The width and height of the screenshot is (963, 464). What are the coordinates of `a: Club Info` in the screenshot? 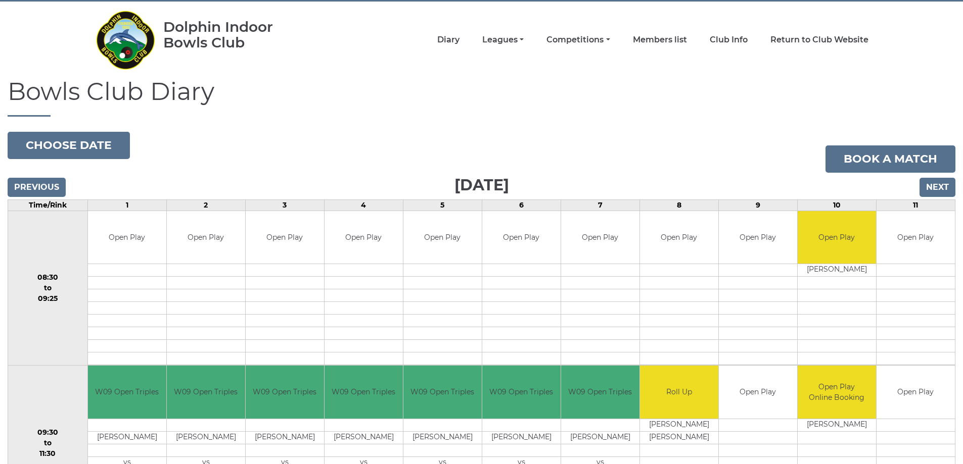 It's located at (728, 40).